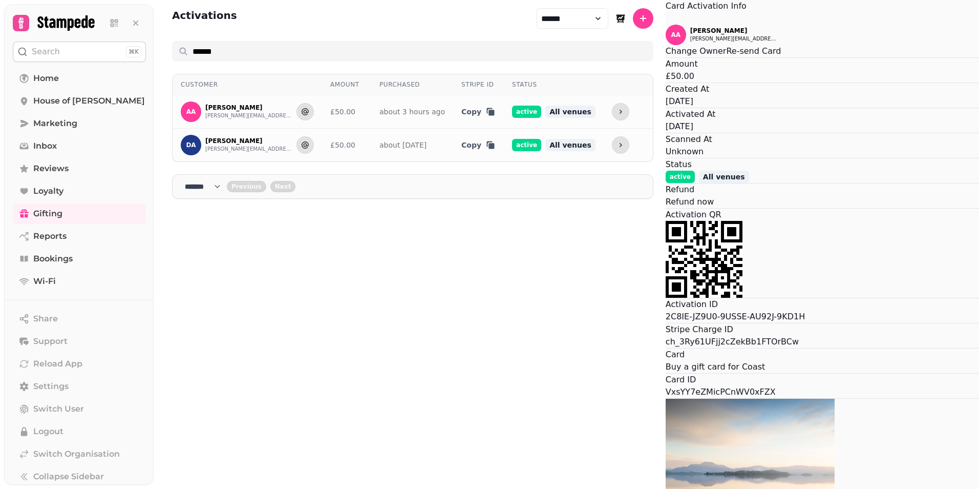 The height and width of the screenshot is (489, 979). I want to click on p: 2C8IE-JZ9U0-9USSE-AU92J-9KD1H, so click(823, 317).